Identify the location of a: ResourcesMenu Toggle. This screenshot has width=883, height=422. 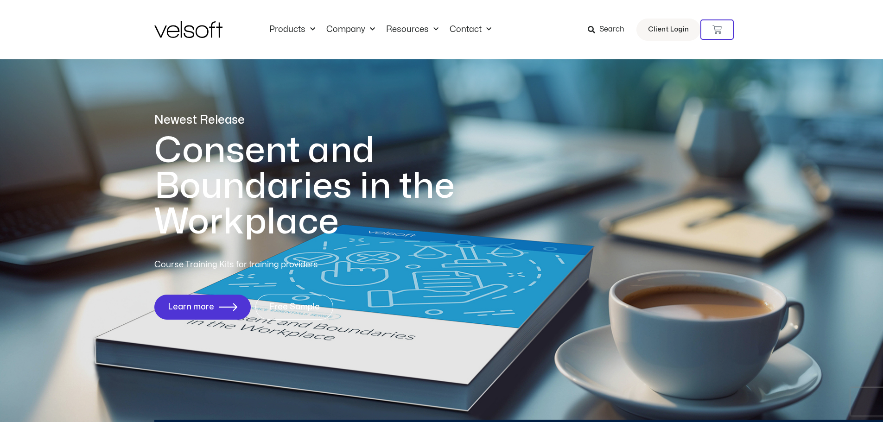
(412, 30).